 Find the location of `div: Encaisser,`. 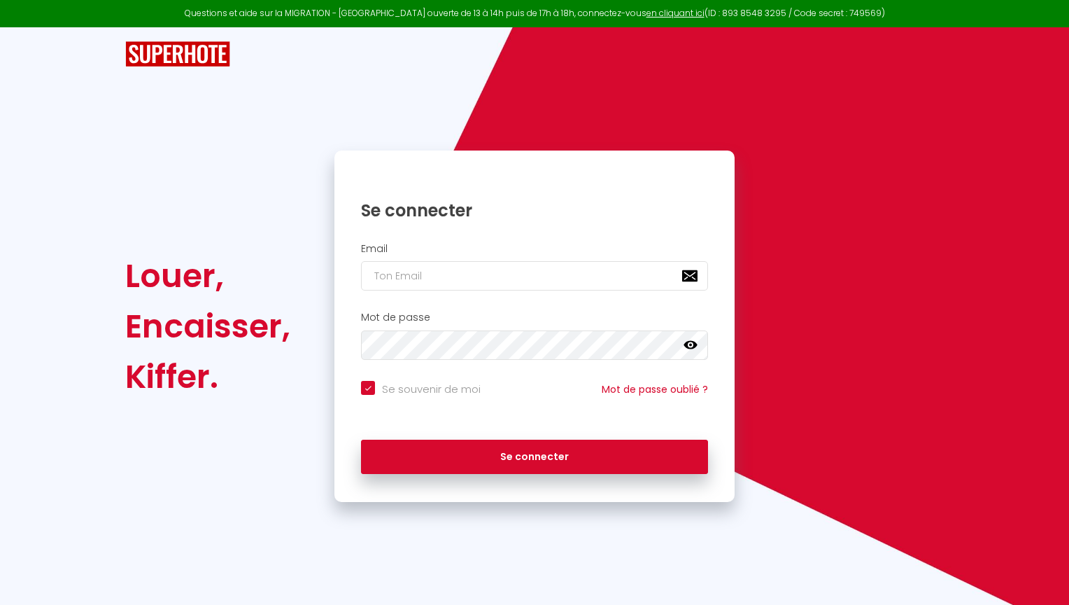

div: Encaisser, is located at coordinates (208, 326).